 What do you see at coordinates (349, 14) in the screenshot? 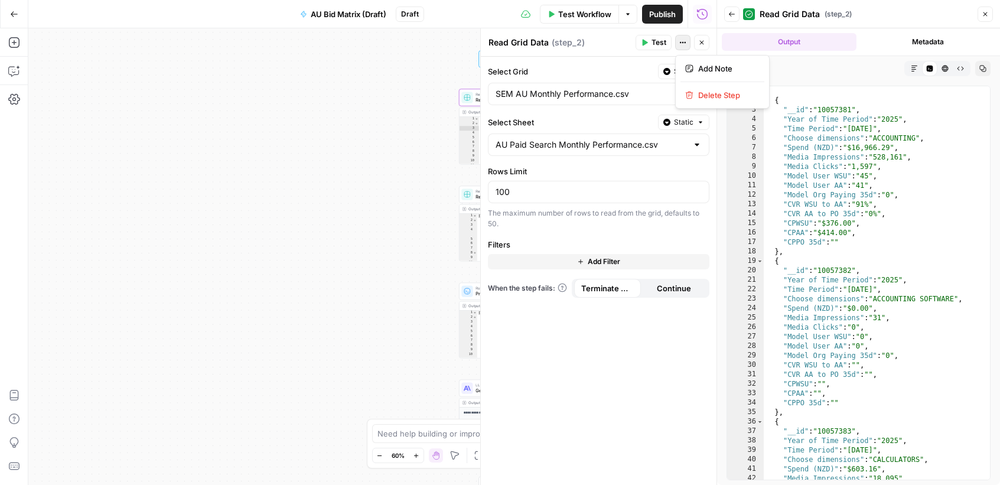
I see `span: AU Bid Matrix (Draft)` at bounding box center [349, 14].